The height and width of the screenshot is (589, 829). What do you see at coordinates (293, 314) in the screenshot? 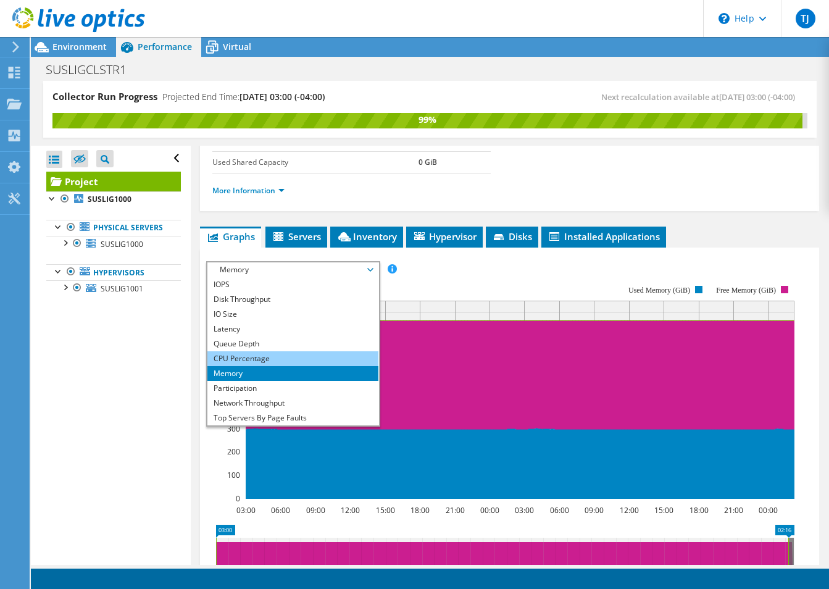
I see `li: IO Size` at bounding box center [293, 314].